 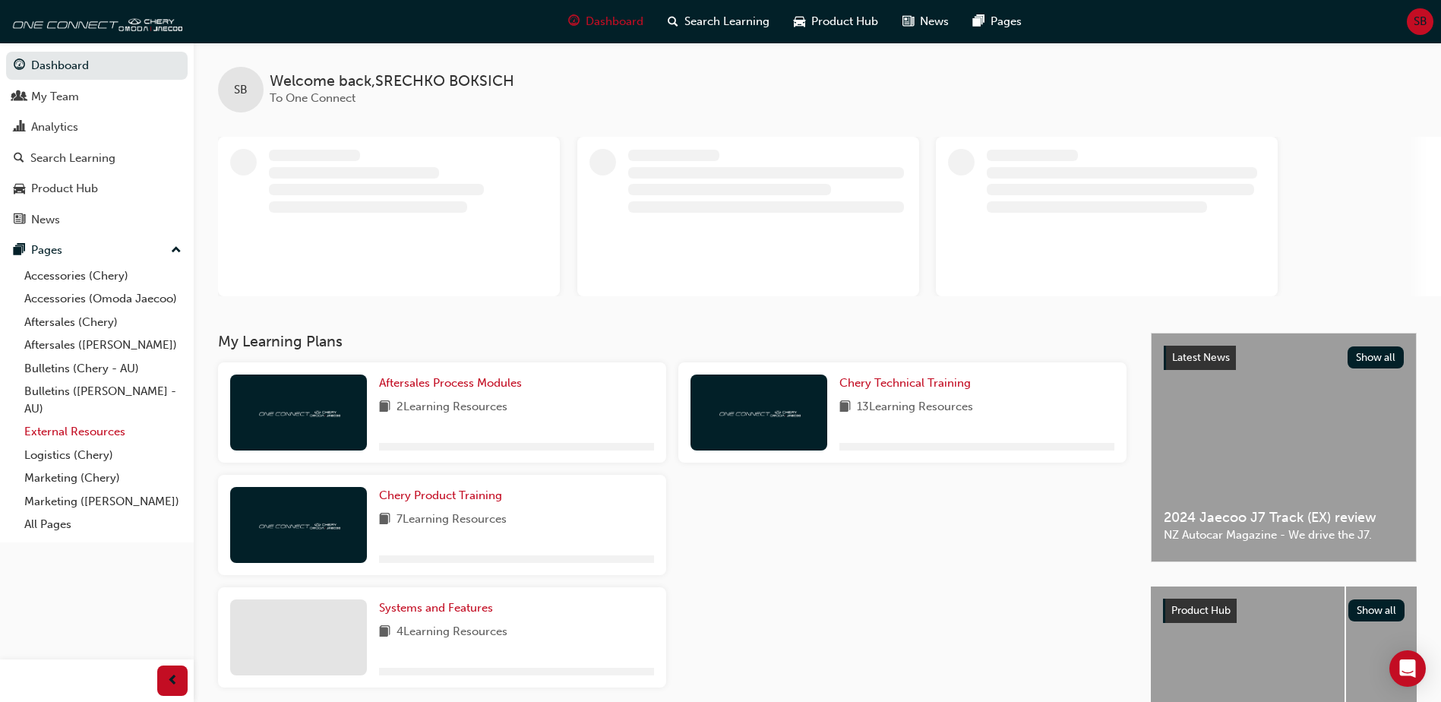 What do you see at coordinates (96, 219) in the screenshot?
I see `a: News` at bounding box center [96, 219].